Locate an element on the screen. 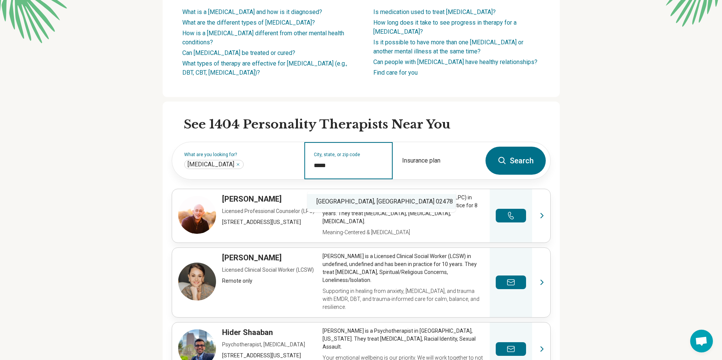 This screenshot has width=722, height=360. h2: See 1404 Personality Therapists Near You is located at coordinates (367, 125).